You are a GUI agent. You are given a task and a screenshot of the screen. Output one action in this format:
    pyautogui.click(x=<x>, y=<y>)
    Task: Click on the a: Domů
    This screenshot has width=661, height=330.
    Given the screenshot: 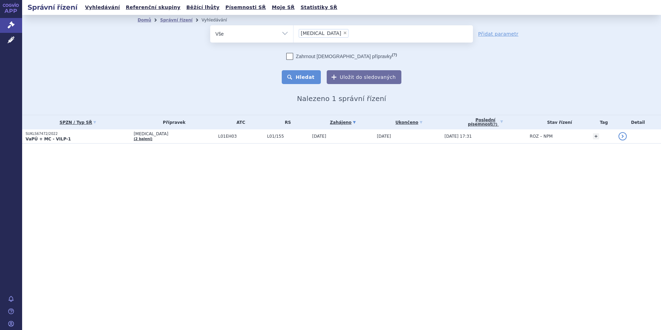 What is the action you would take?
    pyautogui.click(x=144, y=20)
    